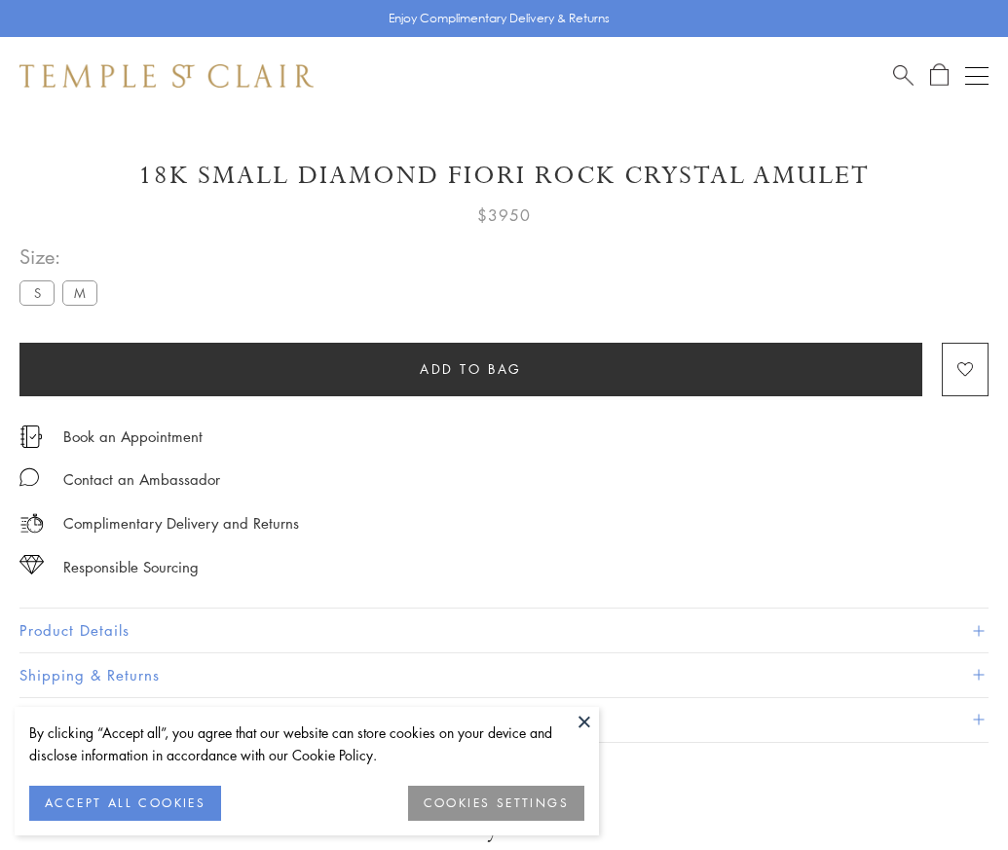 The height and width of the screenshot is (850, 1008). What do you see at coordinates (307, 744) in the screenshot?
I see `div: By clicking “Accept all”, you agree that our website can store cookies on your device and disclos...` at bounding box center [307, 744].